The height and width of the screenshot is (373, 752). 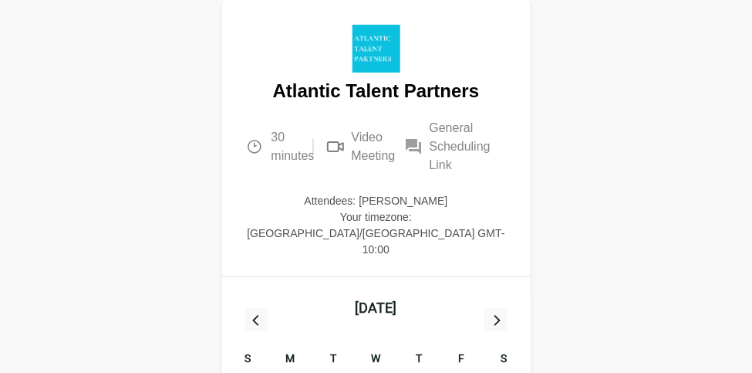 I want to click on div: F, so click(x=462, y=360).